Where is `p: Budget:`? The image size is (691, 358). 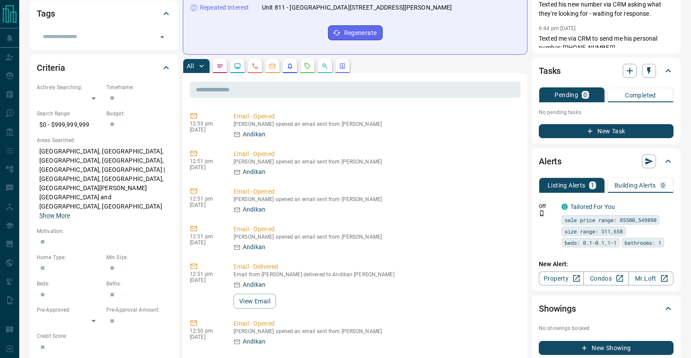
p: Budget: is located at coordinates (139, 114).